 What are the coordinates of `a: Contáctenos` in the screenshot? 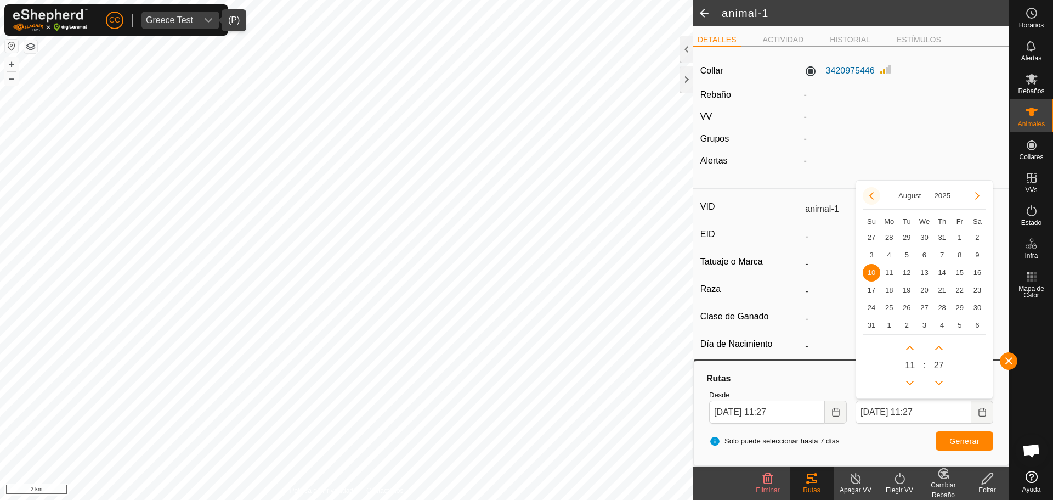 It's located at (385, 490).